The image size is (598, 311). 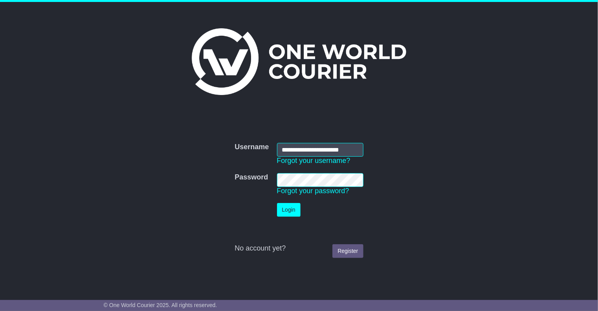 I want to click on span: © One World Courier 2025. All rights reserved., so click(x=160, y=305).